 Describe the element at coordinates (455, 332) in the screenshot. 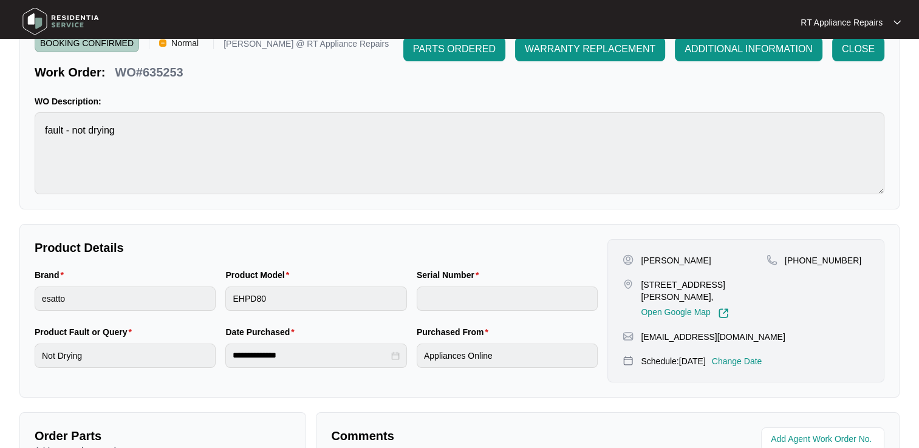

I see `label: Purchased From` at that location.